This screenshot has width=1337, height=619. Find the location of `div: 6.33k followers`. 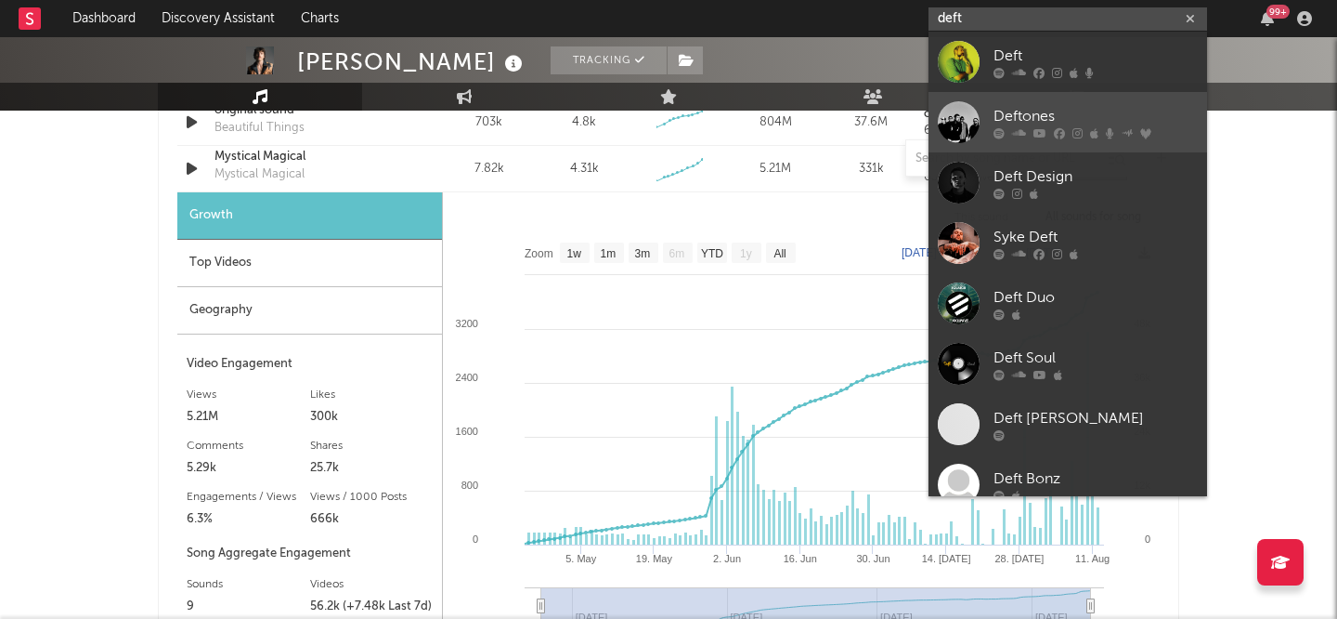

div: 6.33k followers is located at coordinates (988, 131).